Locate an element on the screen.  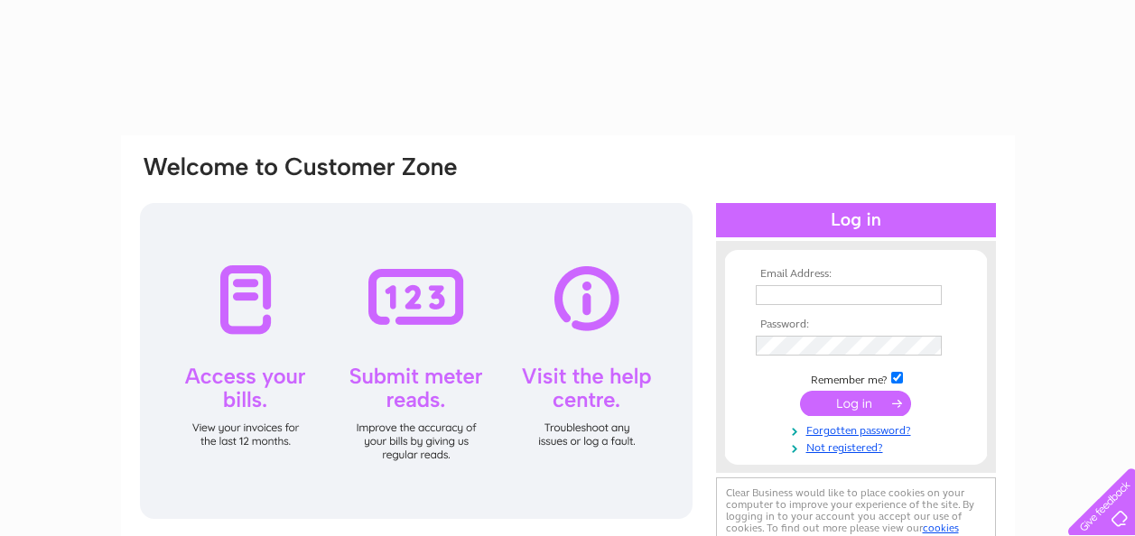
th: Email Address: is located at coordinates (856, 275).